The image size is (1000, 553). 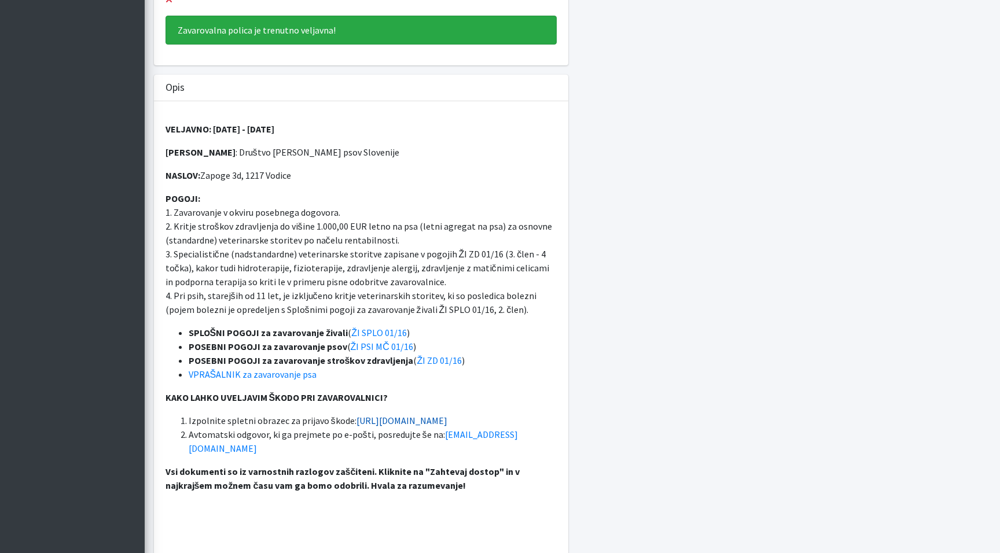 I want to click on a: ŽI PSI MČ 01/16, so click(x=382, y=347).